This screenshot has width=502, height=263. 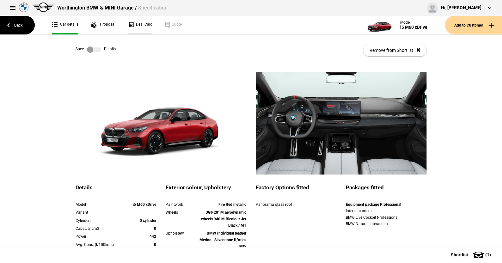 I want to click on a: Deal Calc, so click(x=140, y=25).